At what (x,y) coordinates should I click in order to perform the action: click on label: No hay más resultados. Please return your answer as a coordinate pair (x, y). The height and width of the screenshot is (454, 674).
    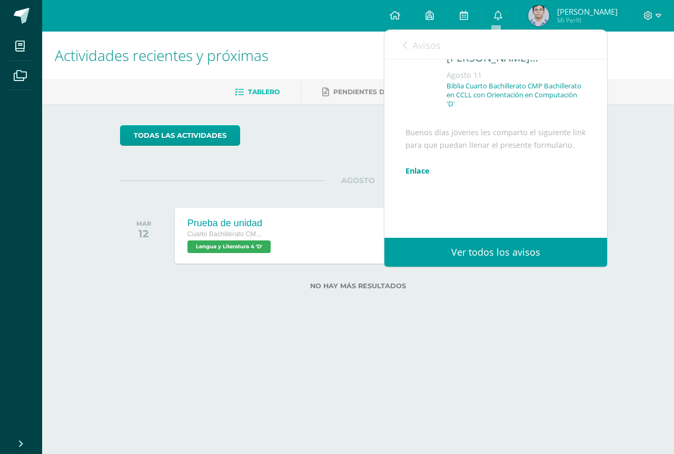
    Looking at the image, I should click on (358, 286).